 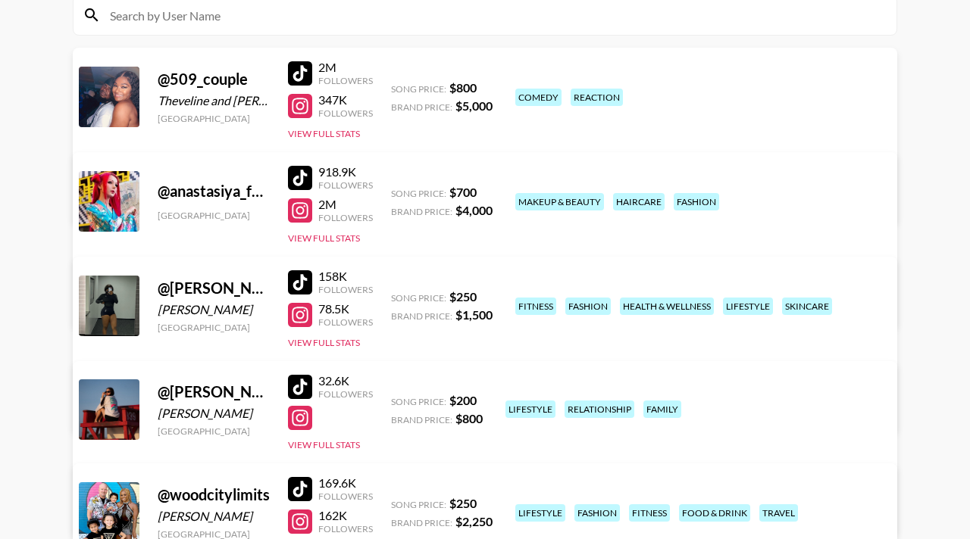 I want to click on div: 347K, so click(x=345, y=100).